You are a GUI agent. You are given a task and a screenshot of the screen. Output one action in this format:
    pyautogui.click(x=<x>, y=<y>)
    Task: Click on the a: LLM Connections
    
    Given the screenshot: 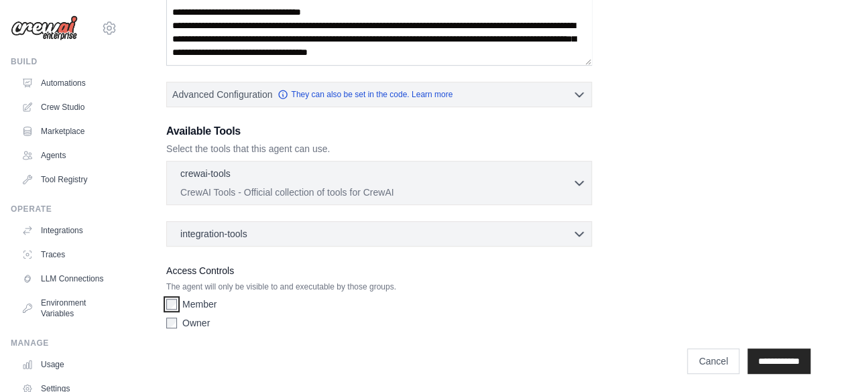 What is the action you would take?
    pyautogui.click(x=66, y=279)
    